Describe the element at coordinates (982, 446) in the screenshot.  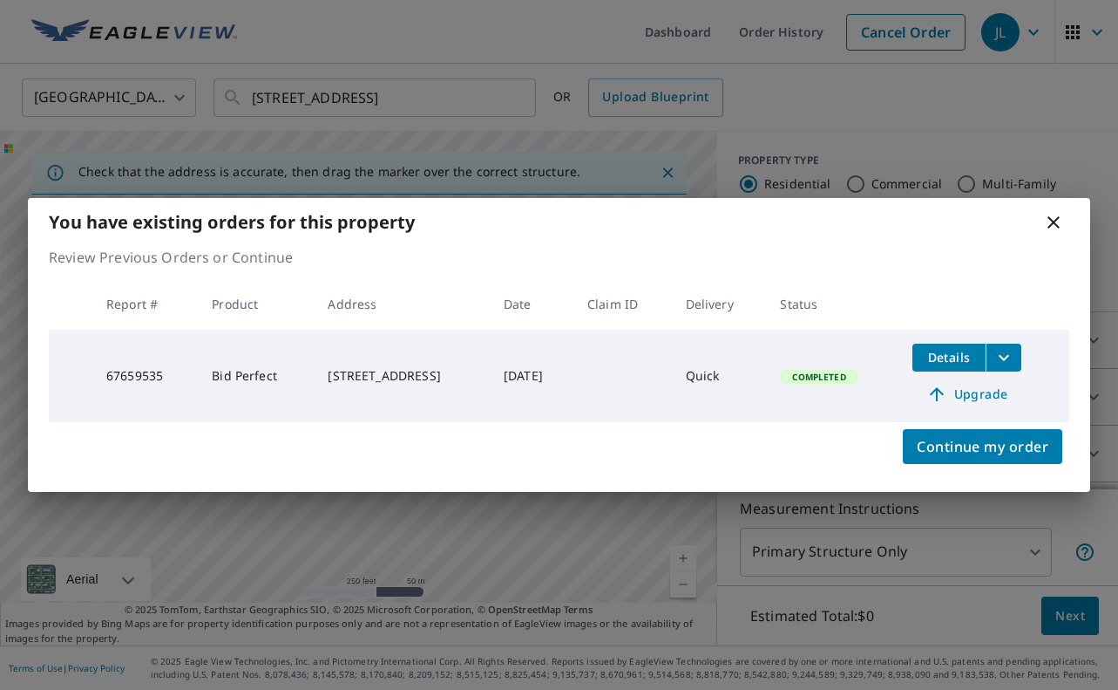
I see `button: Continue my order` at that location.